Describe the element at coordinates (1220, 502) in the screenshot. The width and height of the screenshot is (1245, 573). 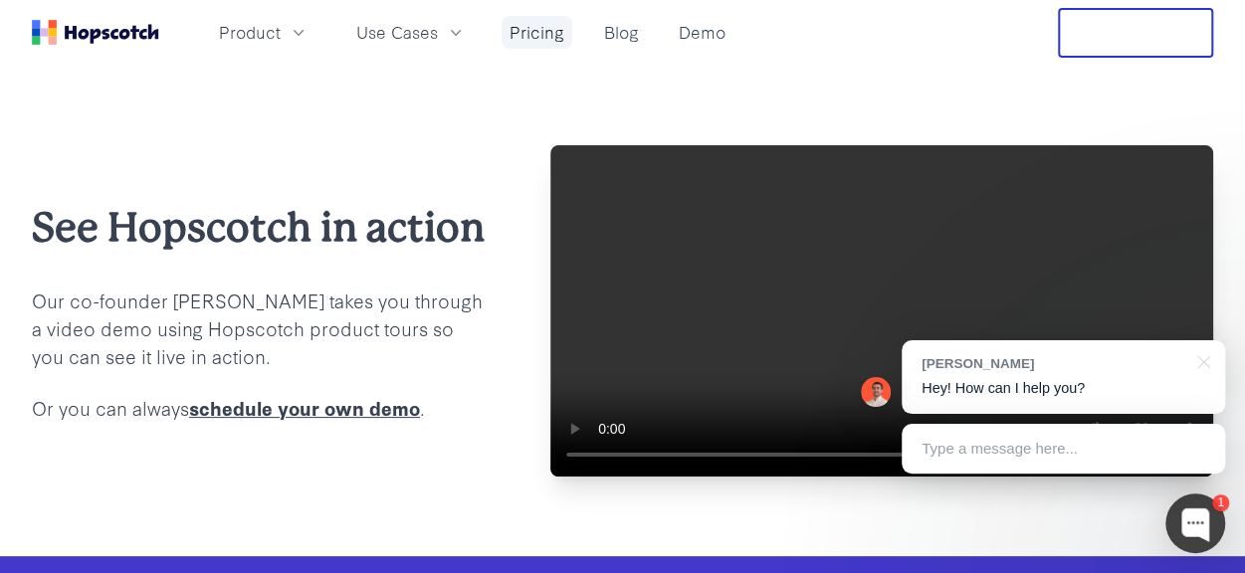
I see `div: 1` at that location.